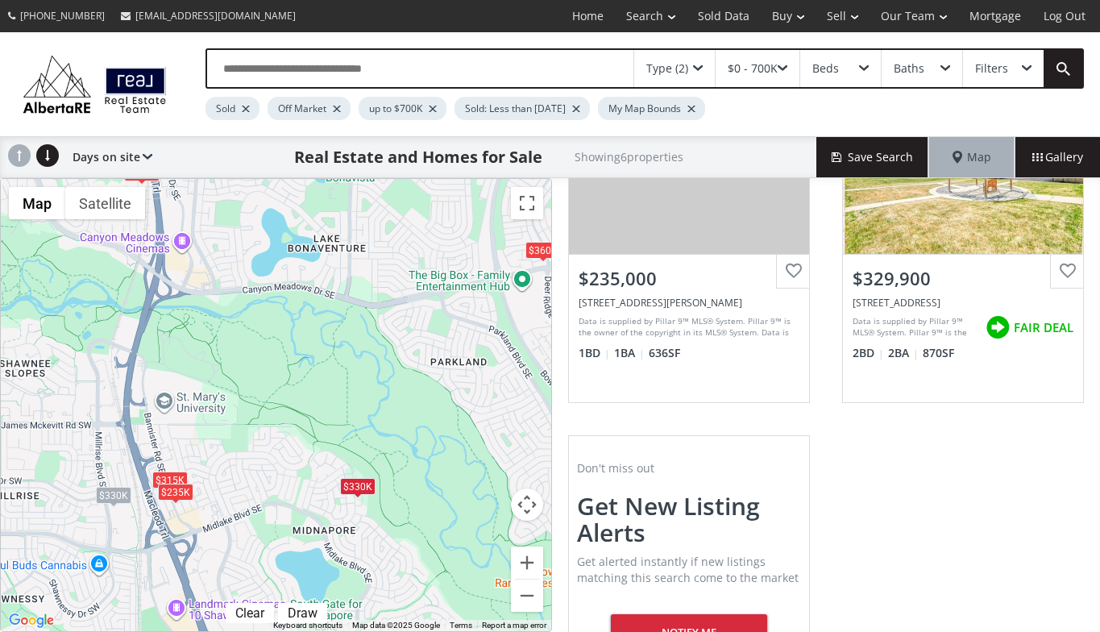 The width and height of the screenshot is (1100, 632). I want to click on span: 636 SF, so click(664, 353).